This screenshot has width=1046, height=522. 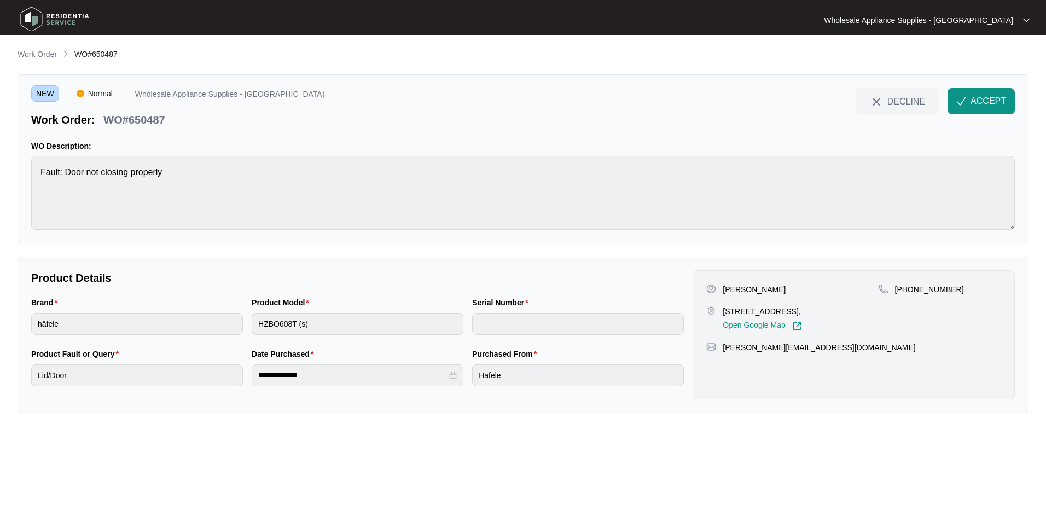 I want to click on input: Serial Number, so click(x=578, y=324).